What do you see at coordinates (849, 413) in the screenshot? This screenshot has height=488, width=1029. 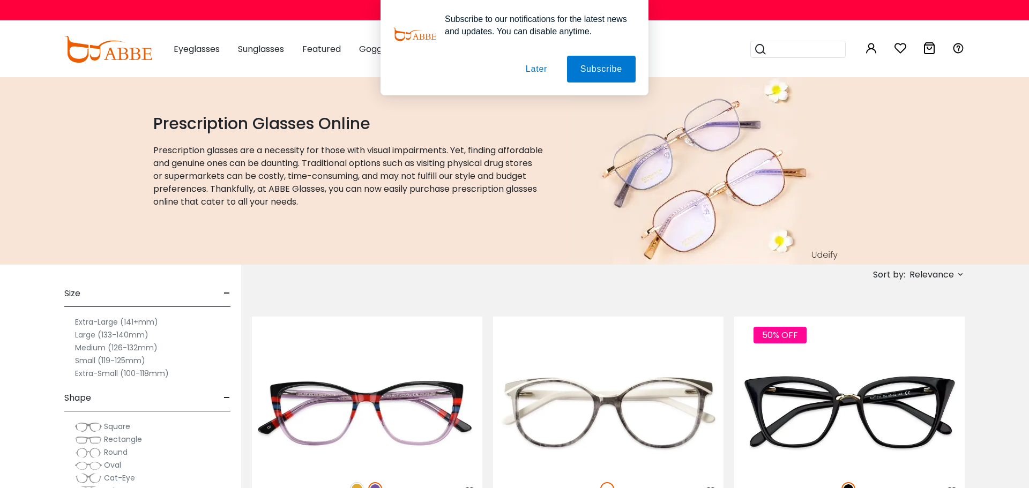 I see `a: Black Damara - Acetate,Metal ,Universal Bridge Fit` at bounding box center [849, 413].